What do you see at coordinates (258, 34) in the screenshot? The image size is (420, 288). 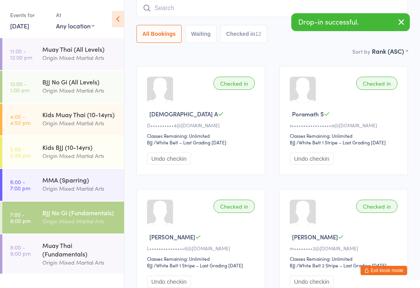 I see `div: 12` at bounding box center [258, 34].